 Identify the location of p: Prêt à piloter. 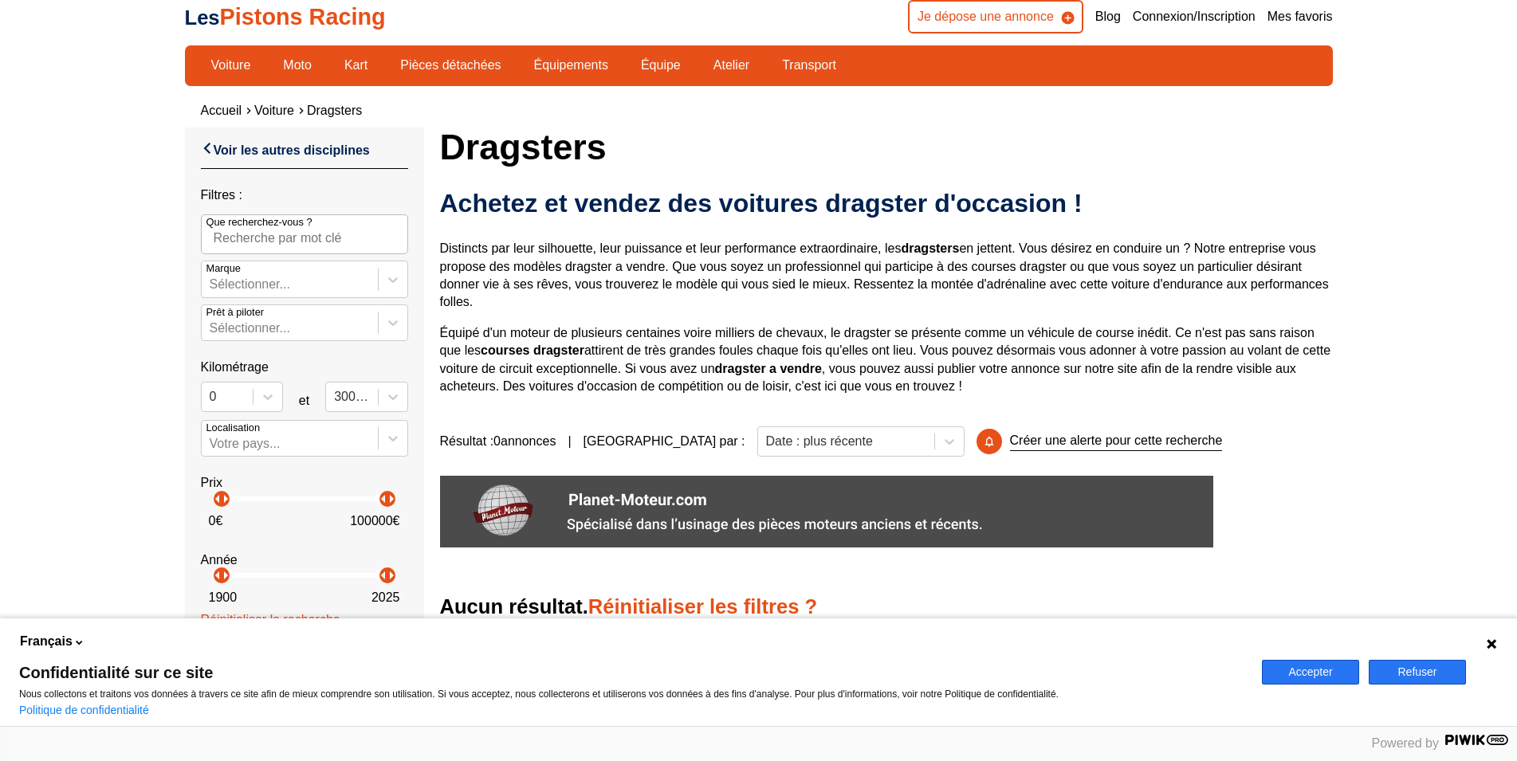
(235, 312).